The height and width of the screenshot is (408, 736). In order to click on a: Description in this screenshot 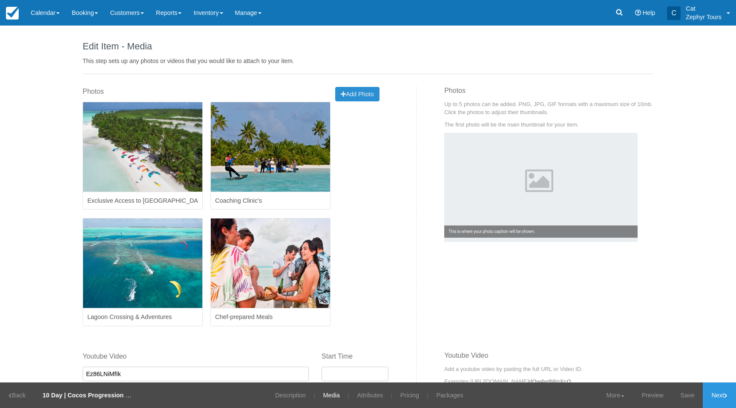, I will do `click(291, 396)`.